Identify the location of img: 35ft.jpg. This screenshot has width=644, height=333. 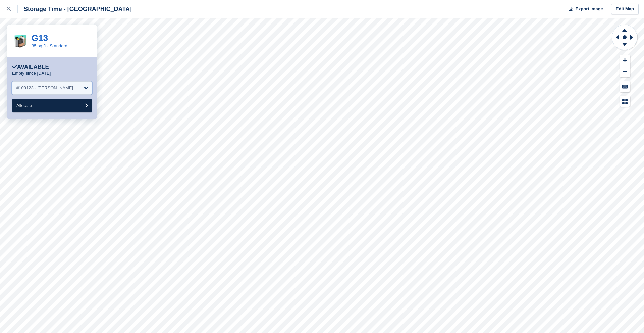
(20, 41).